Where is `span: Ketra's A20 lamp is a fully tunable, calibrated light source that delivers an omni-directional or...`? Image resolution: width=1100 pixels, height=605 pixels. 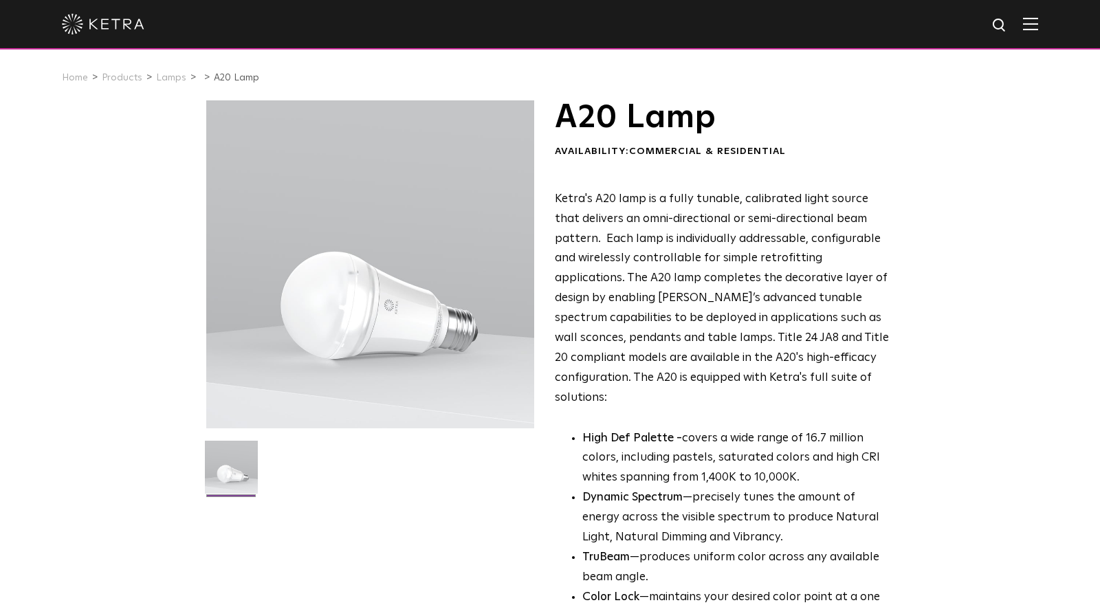 span: Ketra's A20 lamp is a fully tunable, calibrated light source that delivers an omni-directional or... is located at coordinates (722, 298).